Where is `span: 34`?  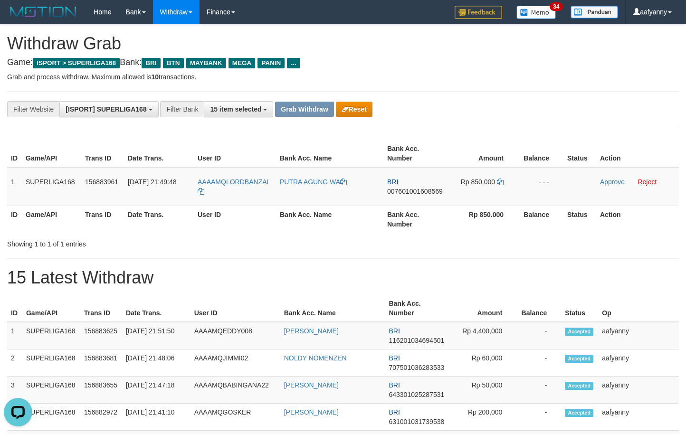 span: 34 is located at coordinates (556, 7).